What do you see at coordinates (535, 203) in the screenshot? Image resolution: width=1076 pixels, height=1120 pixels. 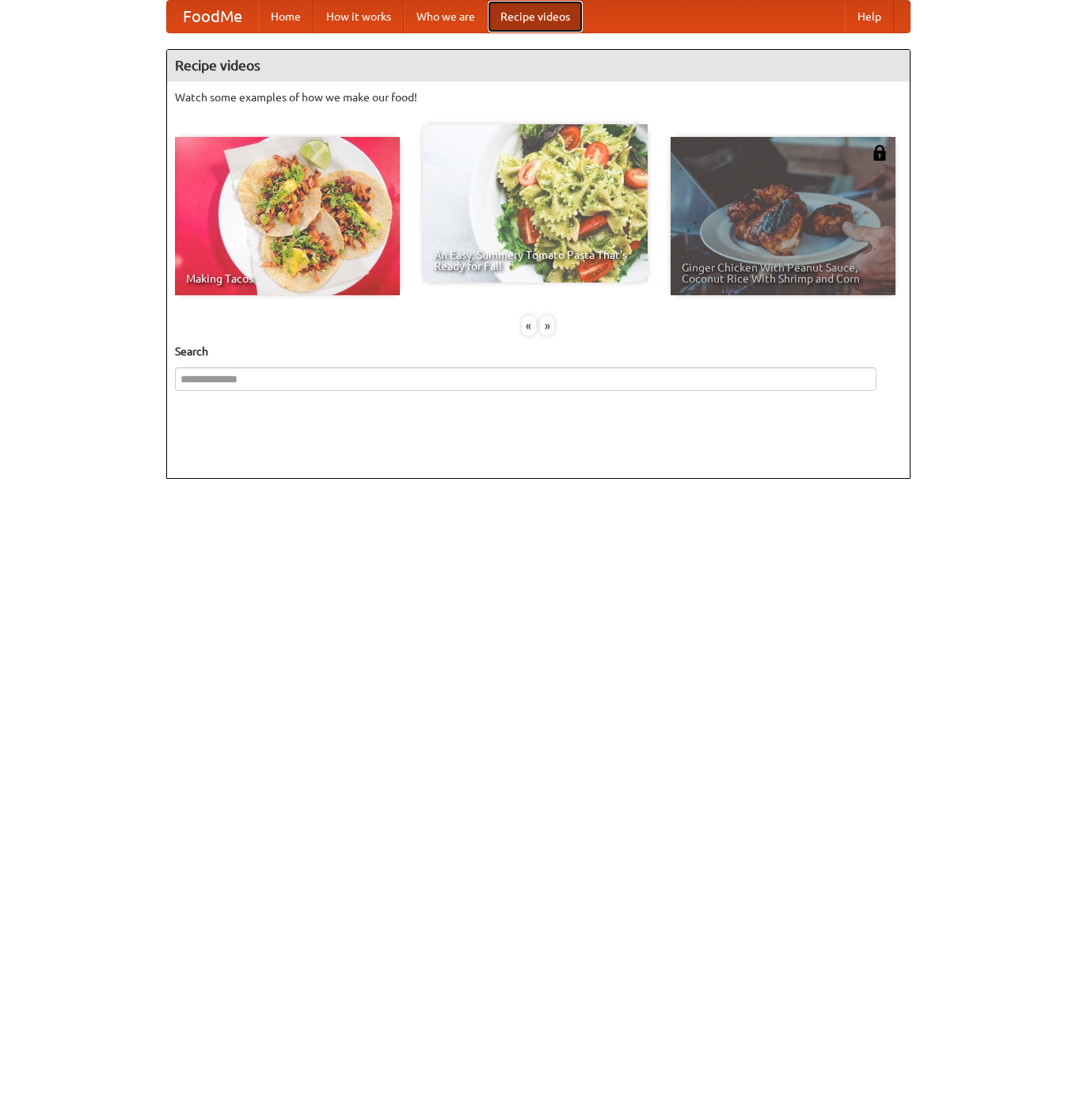 I see `a: An Easy, Summery Tomato Pasta That's Ready for Fall` at bounding box center [535, 203].